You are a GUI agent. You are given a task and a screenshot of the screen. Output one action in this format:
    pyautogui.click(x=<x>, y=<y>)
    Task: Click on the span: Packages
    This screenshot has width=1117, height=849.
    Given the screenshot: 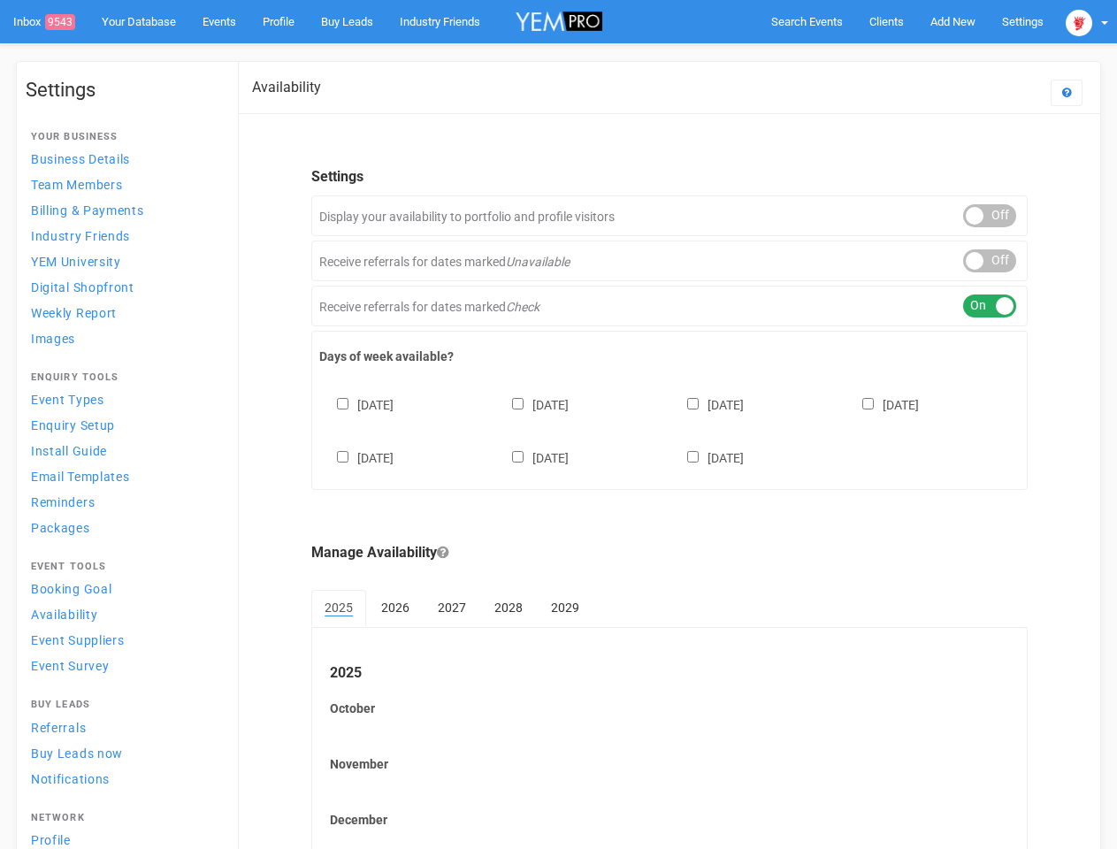 What is the action you would take?
    pyautogui.click(x=60, y=528)
    